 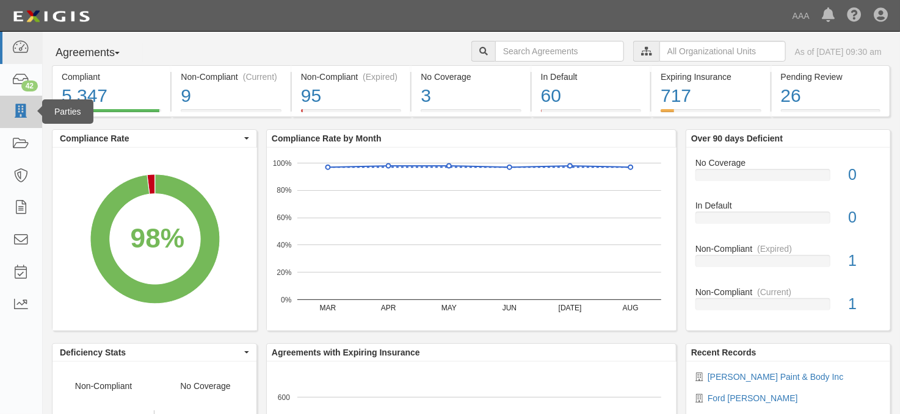 What do you see at coordinates (788, 264) in the screenshot?
I see `a: Non-Compliant(Expired)1` at bounding box center [788, 264].